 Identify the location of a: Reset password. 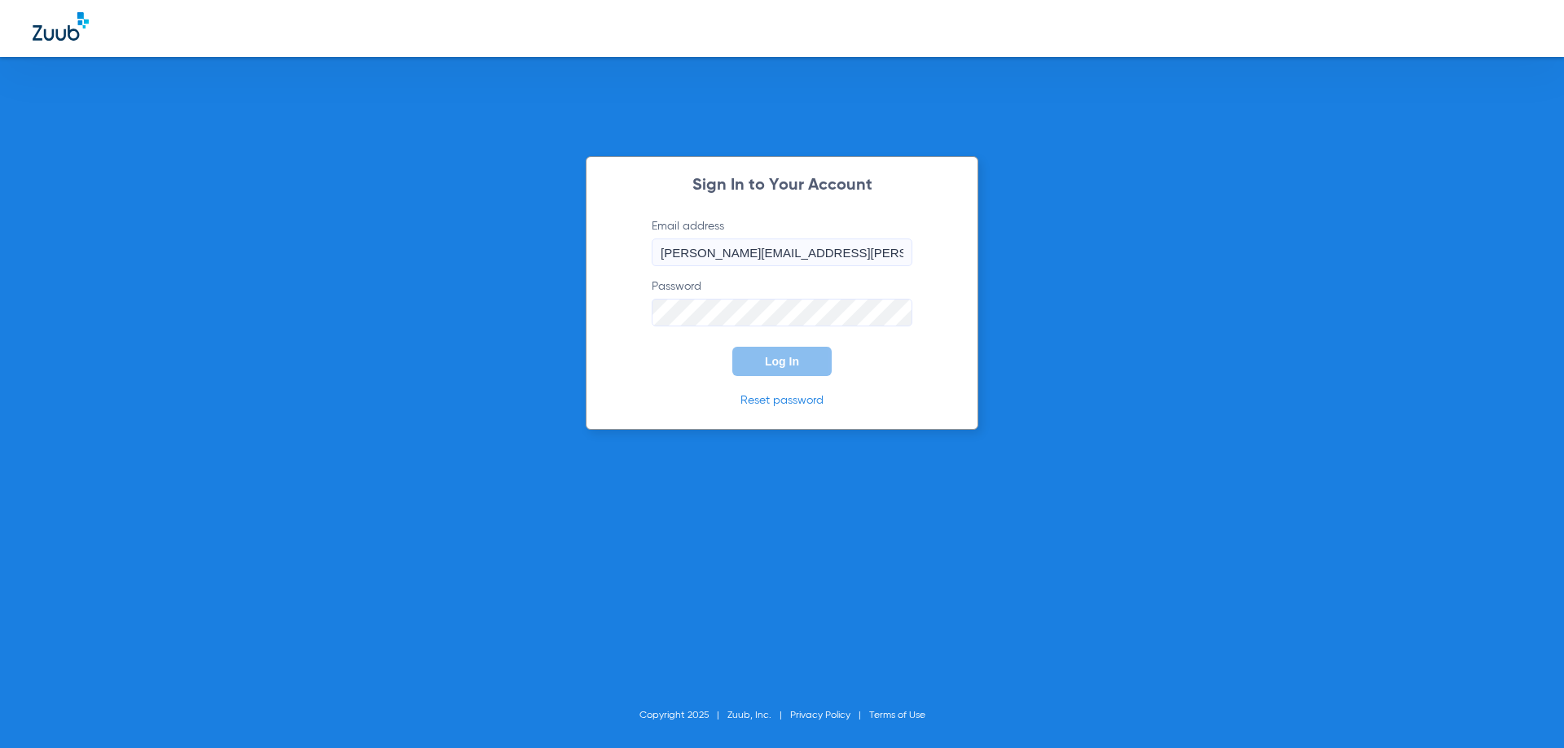
(782, 401).